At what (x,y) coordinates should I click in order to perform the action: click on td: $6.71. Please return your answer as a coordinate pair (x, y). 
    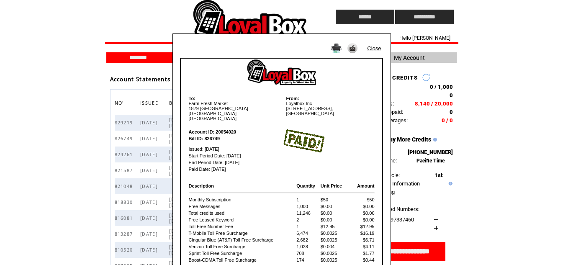
    Looking at the image, I should click on (364, 240).